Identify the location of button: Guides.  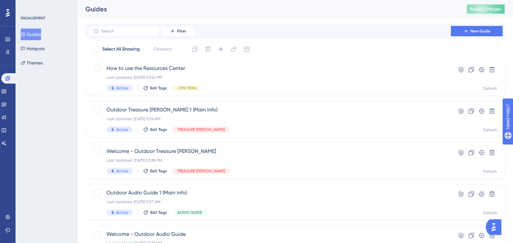
(31, 34).